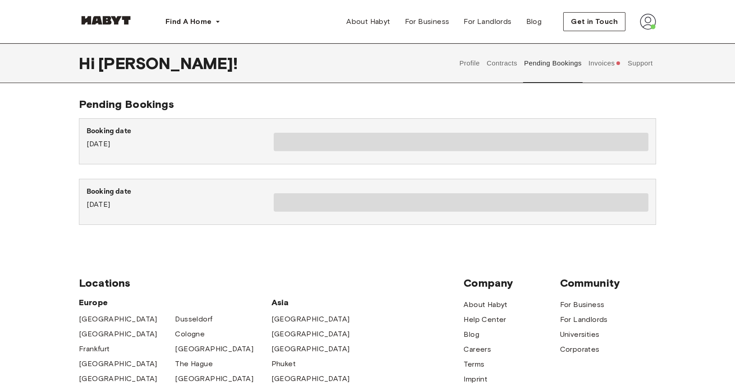 This screenshot has width=735, height=391. What do you see at coordinates (477, 349) in the screenshot?
I see `a: Careers` at bounding box center [477, 349].